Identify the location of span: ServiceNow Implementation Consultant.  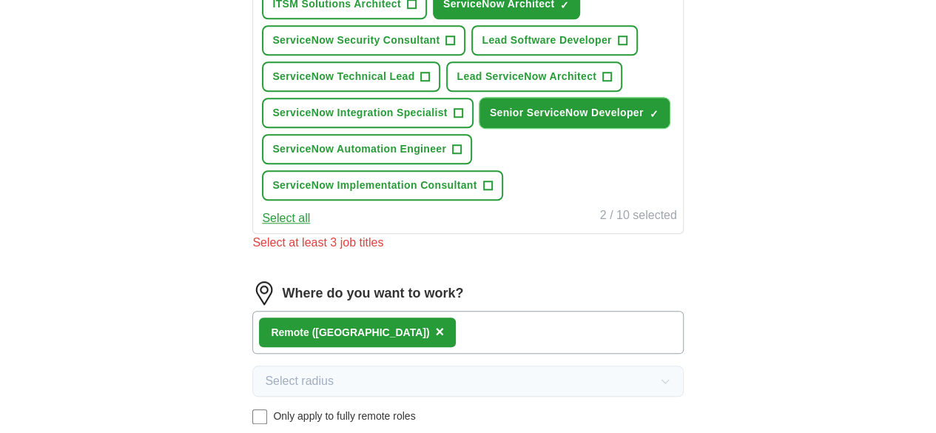
(374, 185).